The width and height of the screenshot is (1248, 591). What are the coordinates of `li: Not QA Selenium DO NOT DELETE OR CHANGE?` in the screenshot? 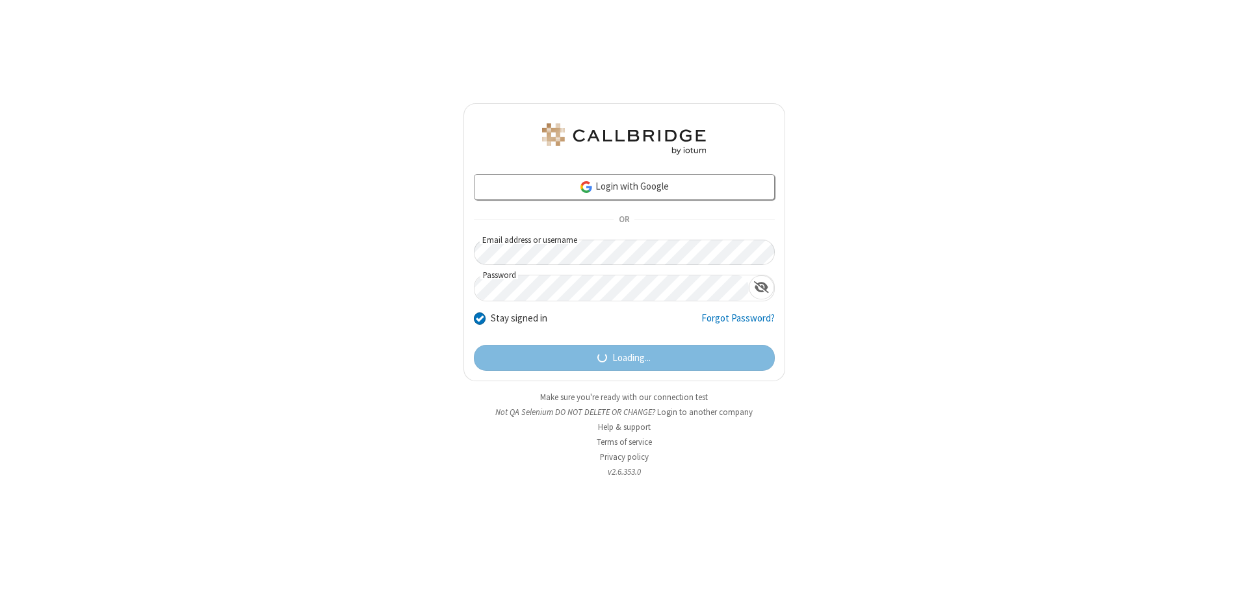 It's located at (624, 412).